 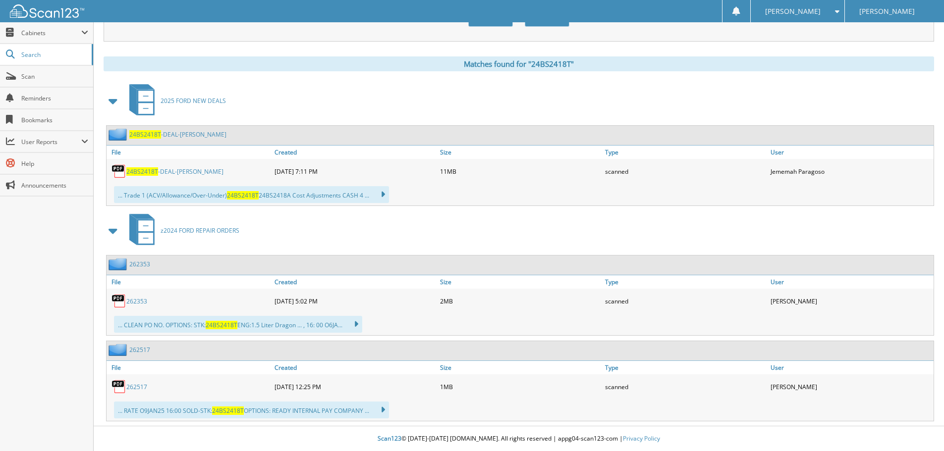 What do you see at coordinates (520, 171) in the screenshot?
I see `div: 11MB` at bounding box center [520, 171].